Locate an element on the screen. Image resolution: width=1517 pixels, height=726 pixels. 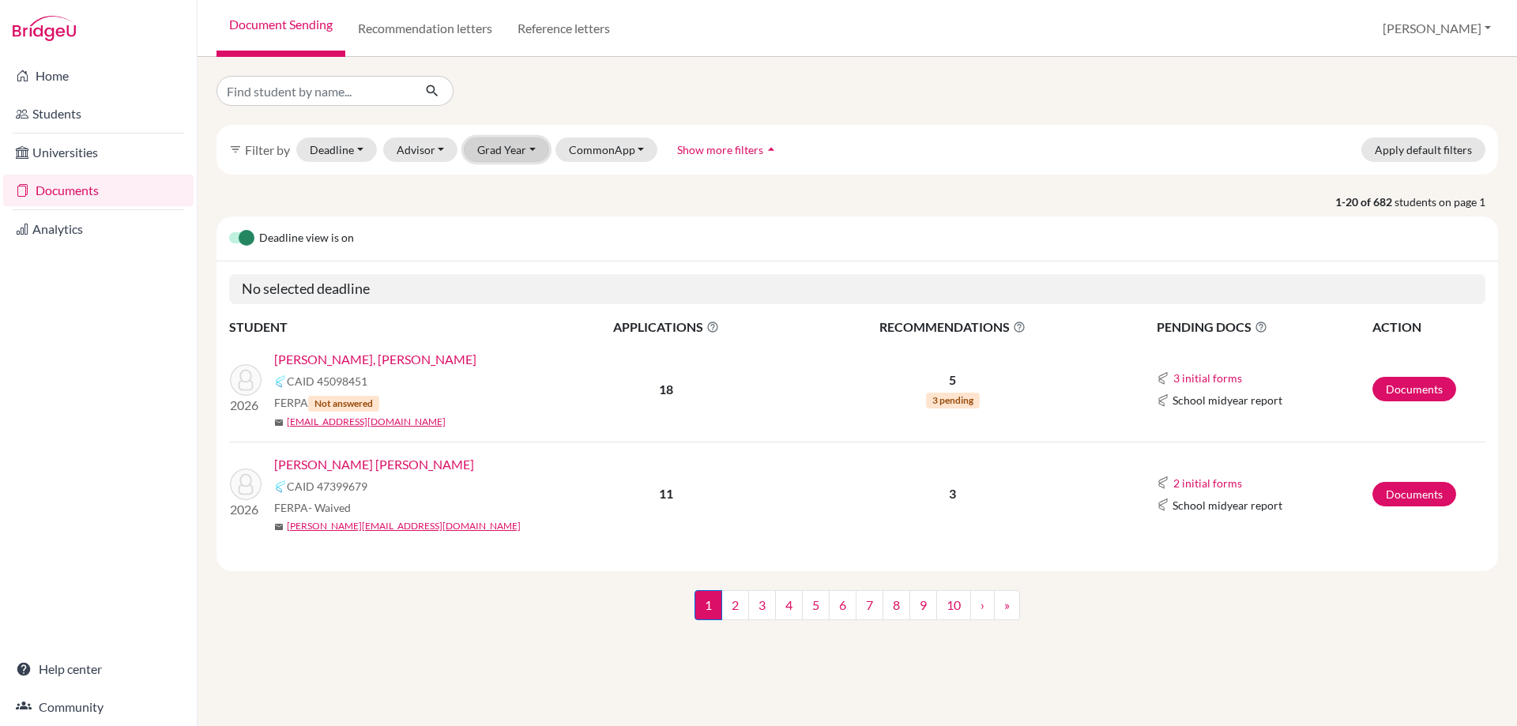
h5: No selected deadline is located at coordinates (857, 289).